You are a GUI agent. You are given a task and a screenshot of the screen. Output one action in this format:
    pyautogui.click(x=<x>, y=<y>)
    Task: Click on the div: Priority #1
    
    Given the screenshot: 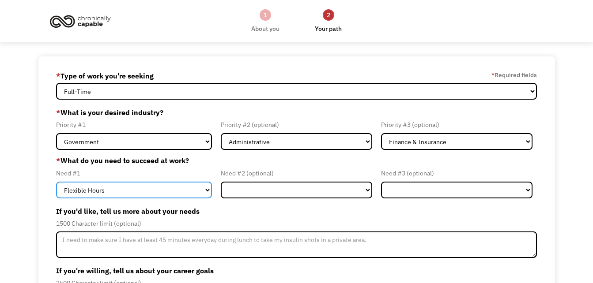 What is the action you would take?
    pyautogui.click(x=134, y=125)
    